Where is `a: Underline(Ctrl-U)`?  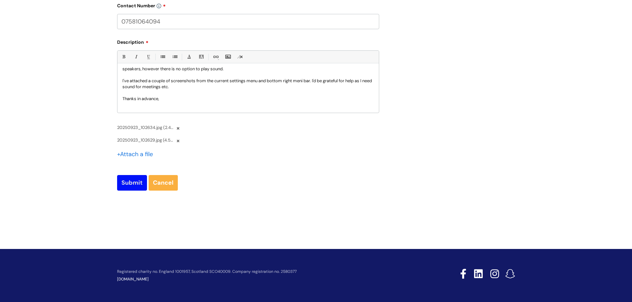
a: Underline(Ctrl-U) is located at coordinates (148, 57).